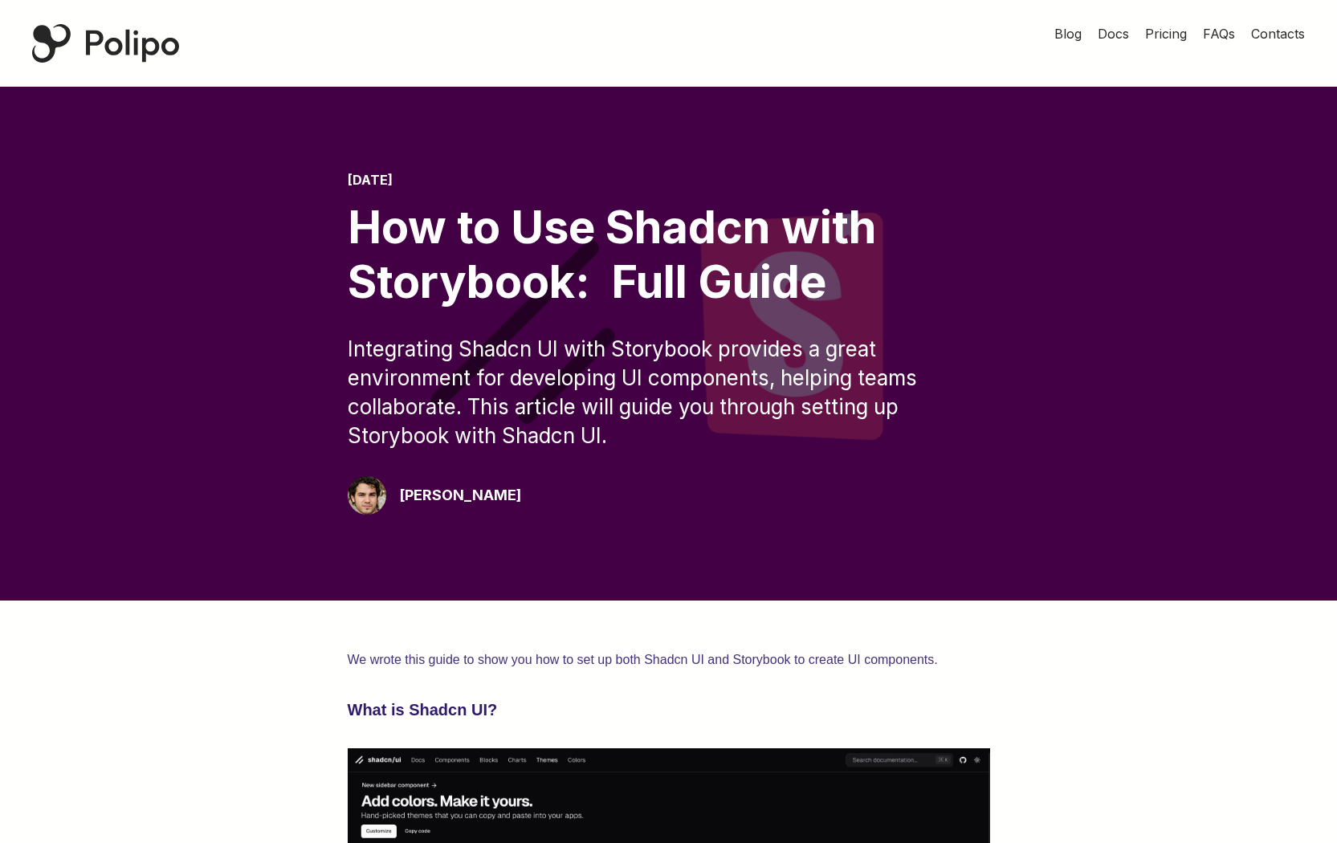  What do you see at coordinates (1068, 34) in the screenshot?
I see `a: Blog` at bounding box center [1068, 34].